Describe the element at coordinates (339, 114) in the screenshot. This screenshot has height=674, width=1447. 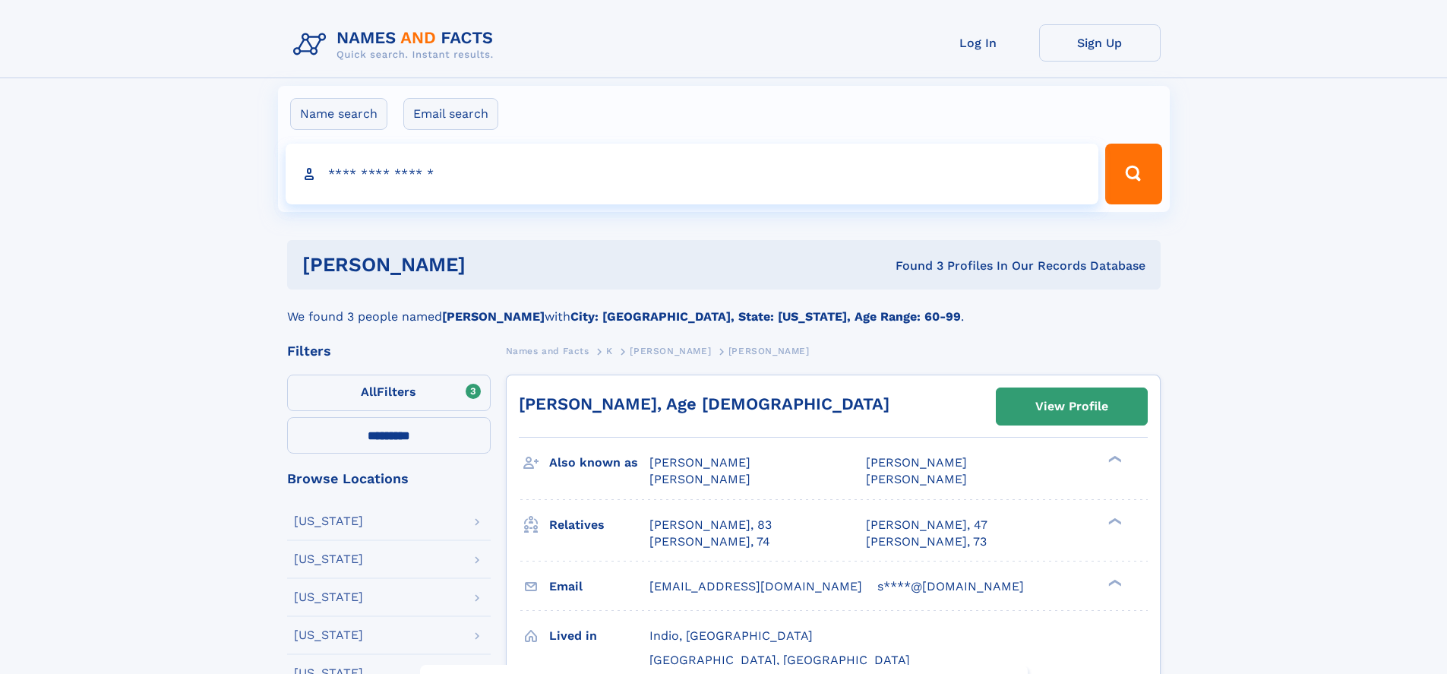
I see `label: Name search` at that location.